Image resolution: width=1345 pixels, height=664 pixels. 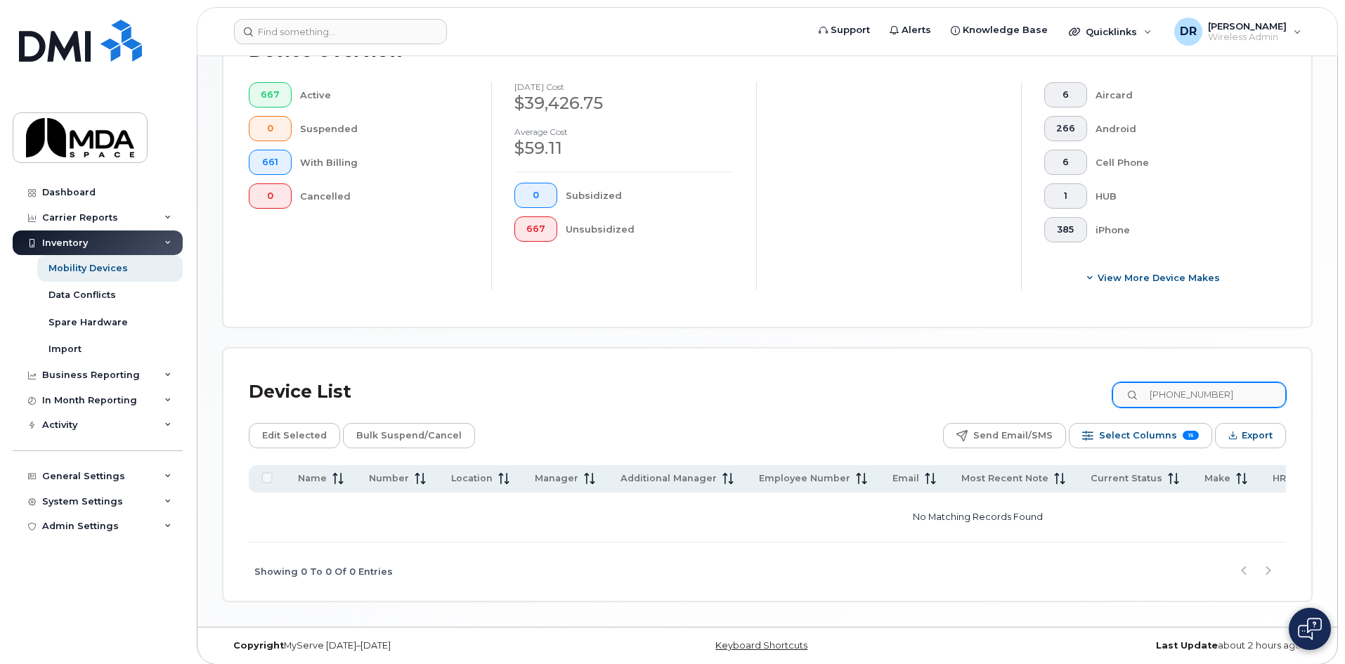 What do you see at coordinates (1190, 435) in the screenshot?
I see `span: 15` at bounding box center [1190, 435].